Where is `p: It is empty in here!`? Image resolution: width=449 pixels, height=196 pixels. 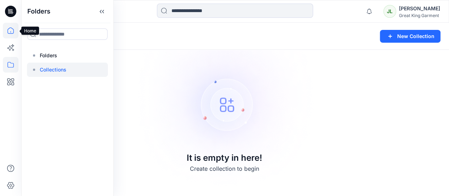
p: It is empty in here! is located at coordinates (224, 158).